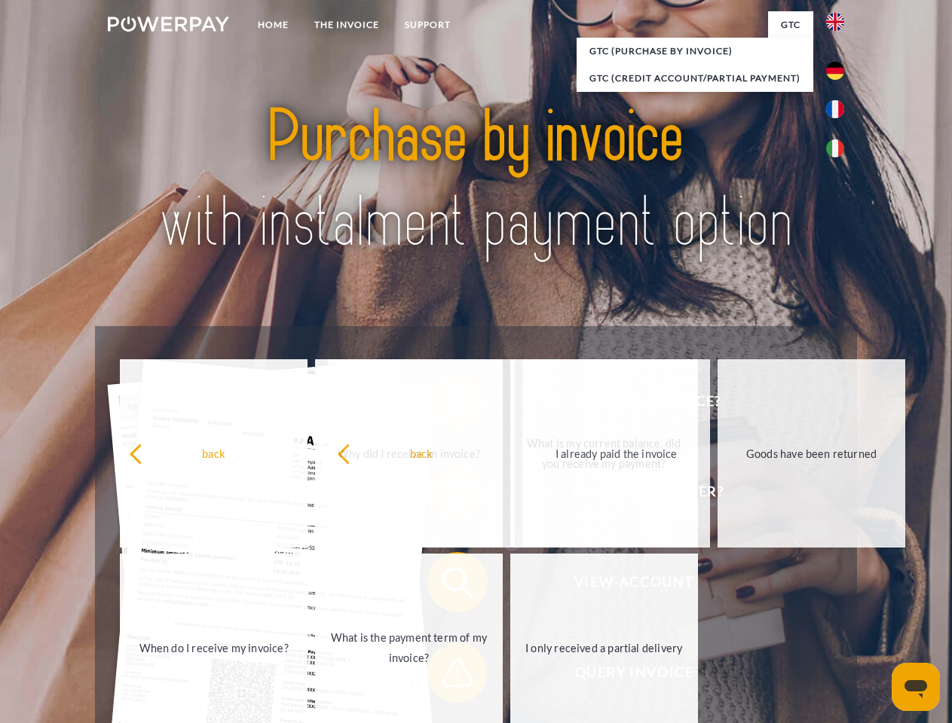 The height and width of the screenshot is (723, 952). What do you see at coordinates (168, 24) in the screenshot?
I see `img: logo-powerpay-white.svg` at bounding box center [168, 24].